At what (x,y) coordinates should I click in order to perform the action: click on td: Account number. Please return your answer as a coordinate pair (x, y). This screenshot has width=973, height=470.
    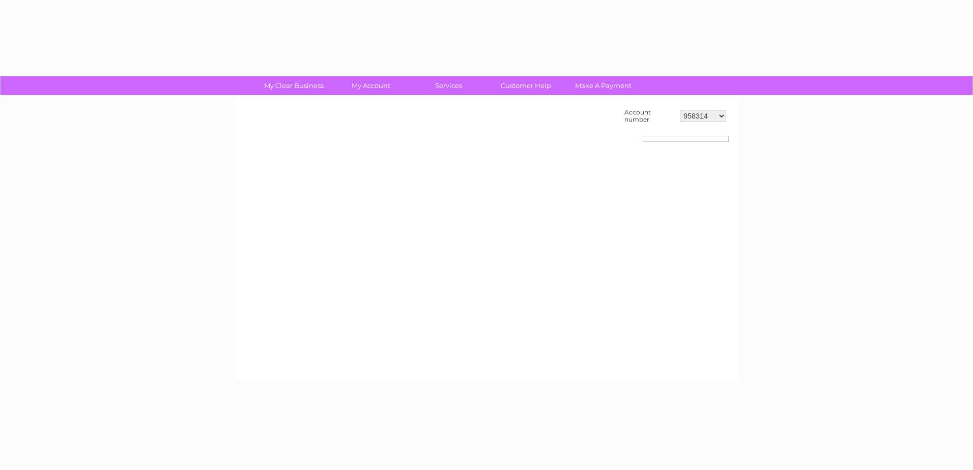
    Looking at the image, I should click on (649, 116).